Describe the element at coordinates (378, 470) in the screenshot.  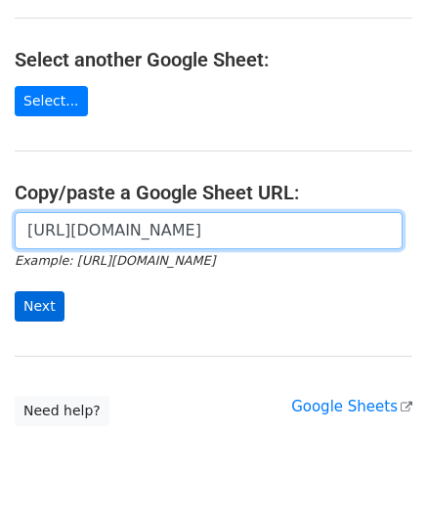
I see `div: Chat Widget` at that location.